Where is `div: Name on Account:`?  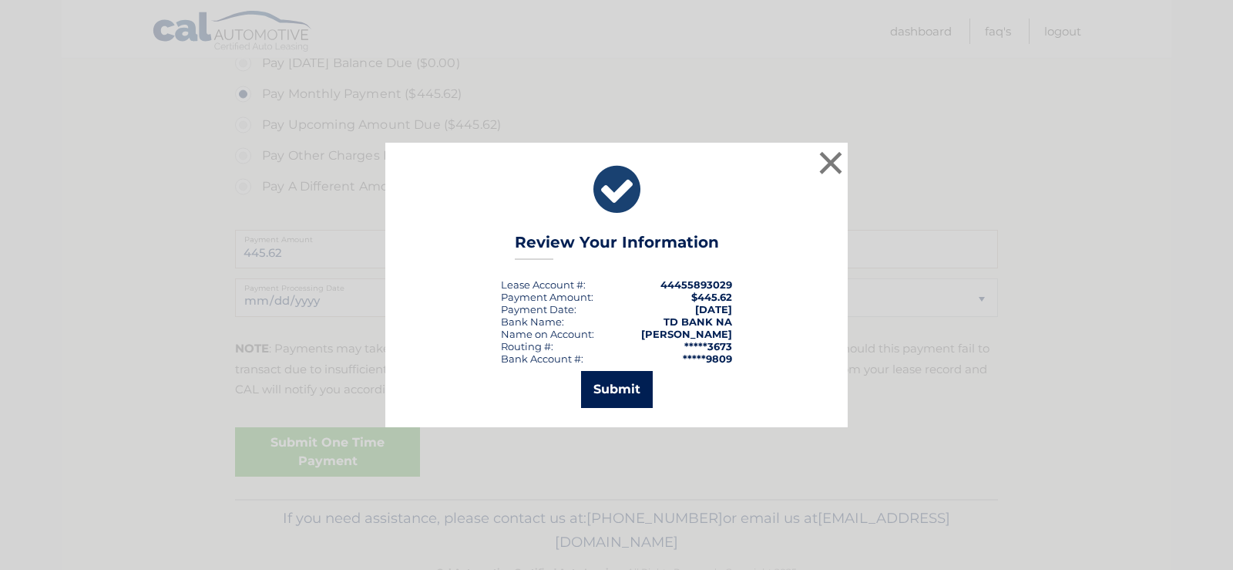 div: Name on Account: is located at coordinates (547, 334).